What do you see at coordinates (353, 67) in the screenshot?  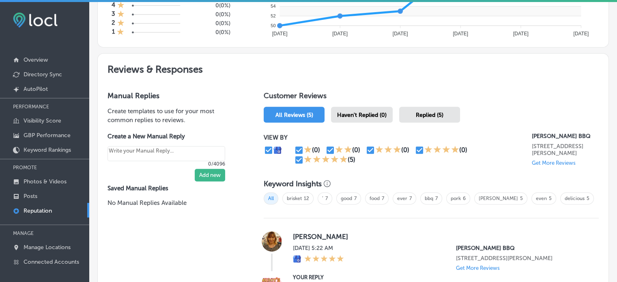 I see `h2: Reviews & Responses` at bounding box center [353, 67].